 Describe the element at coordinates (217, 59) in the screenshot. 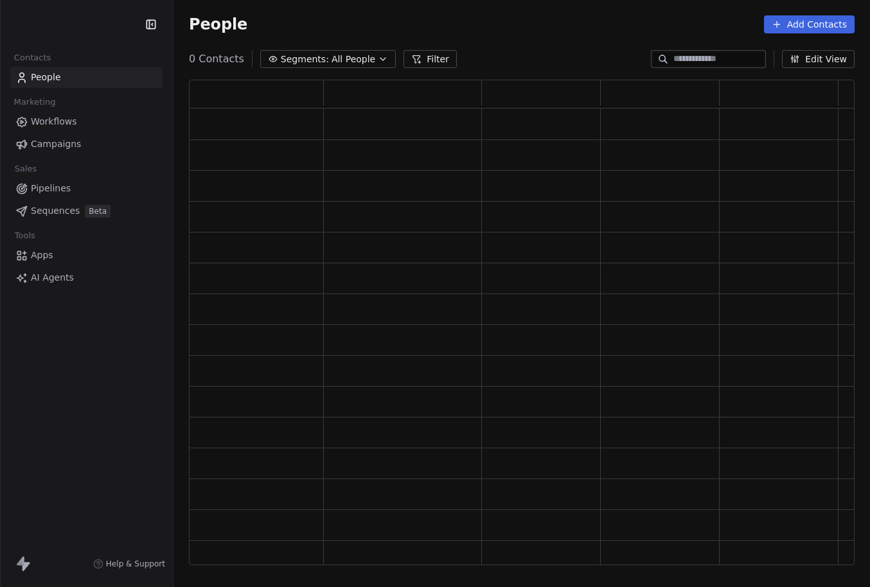

I see `span: 0 Contacts` at that location.